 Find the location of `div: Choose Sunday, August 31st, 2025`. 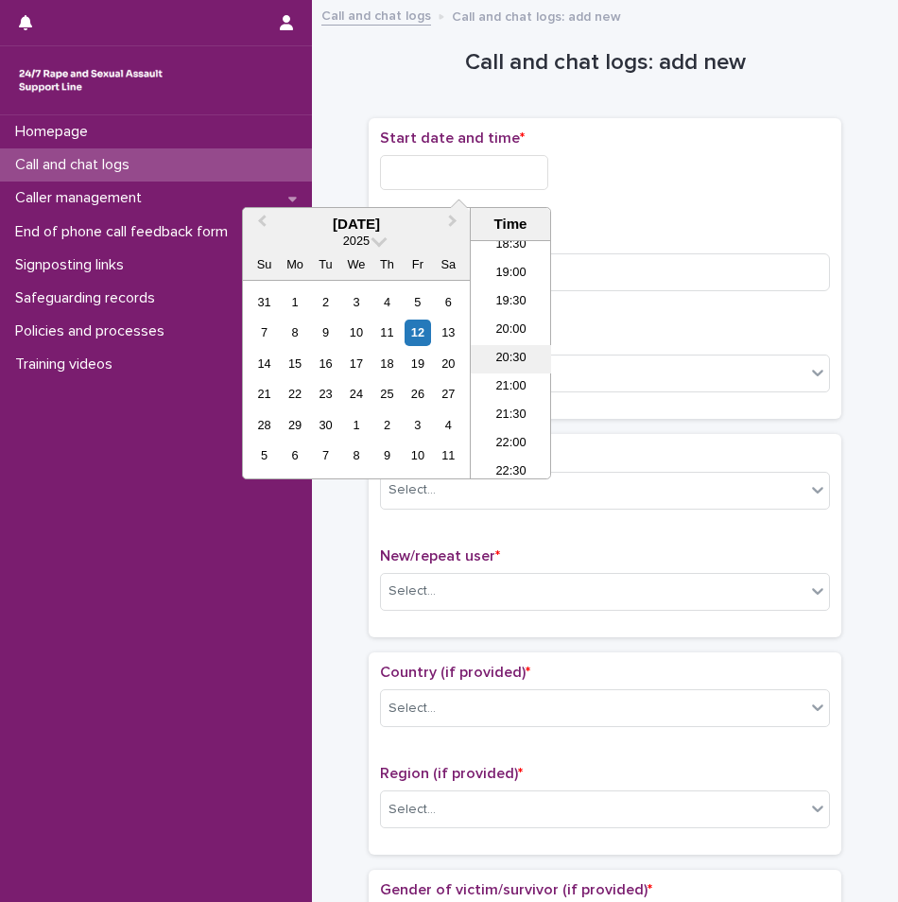

div: Choose Sunday, August 31st, 2025 is located at coordinates (264, 302).